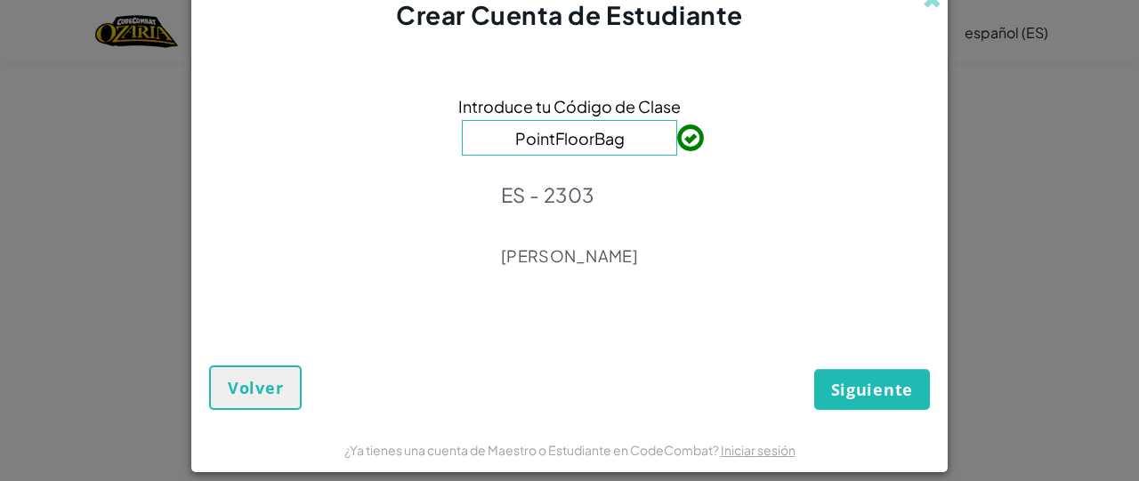 The height and width of the screenshot is (481, 1139). Describe the element at coordinates (758, 450) in the screenshot. I see `font: Iniciar sesión` at that location.